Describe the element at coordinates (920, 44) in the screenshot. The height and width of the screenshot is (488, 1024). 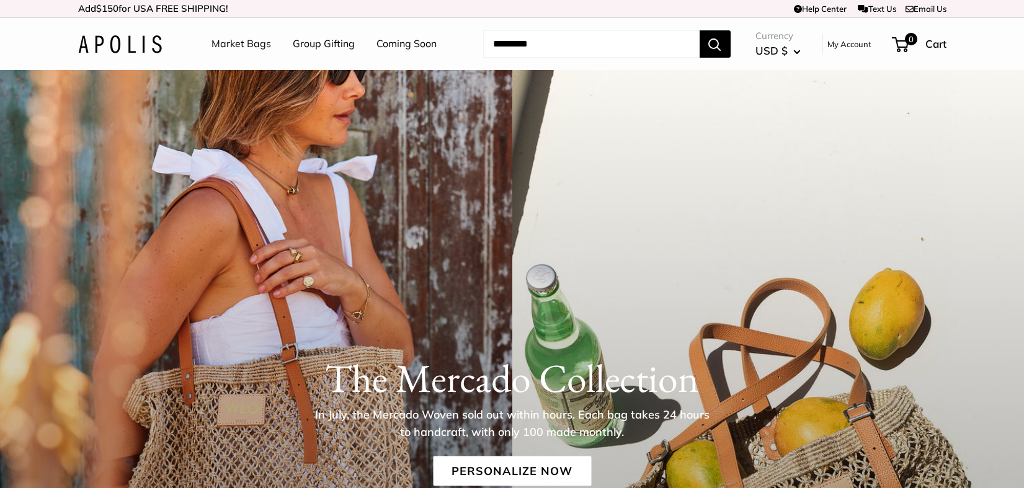
I see `a: 0 Cart` at that location.